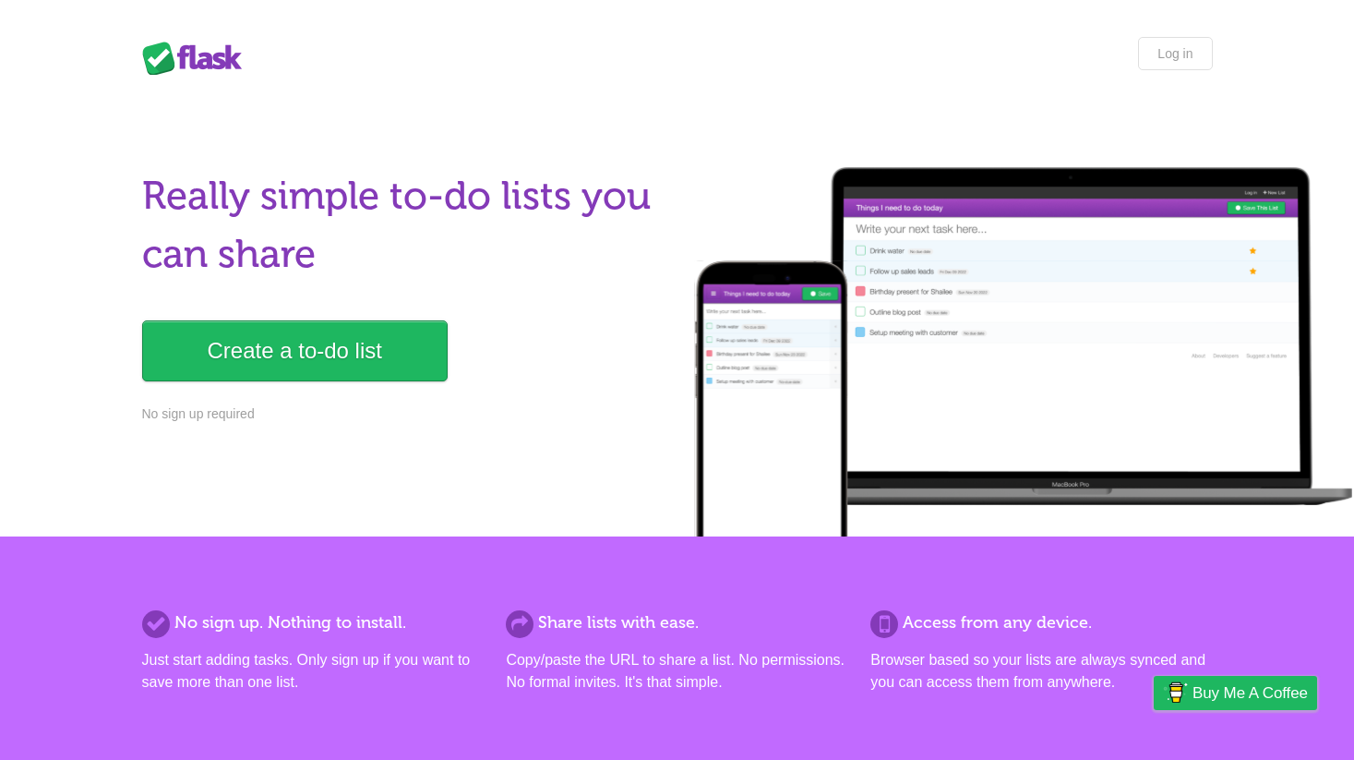  What do you see at coordinates (198, 58) in the screenshot?
I see `div: Flask Lists` at bounding box center [198, 58].